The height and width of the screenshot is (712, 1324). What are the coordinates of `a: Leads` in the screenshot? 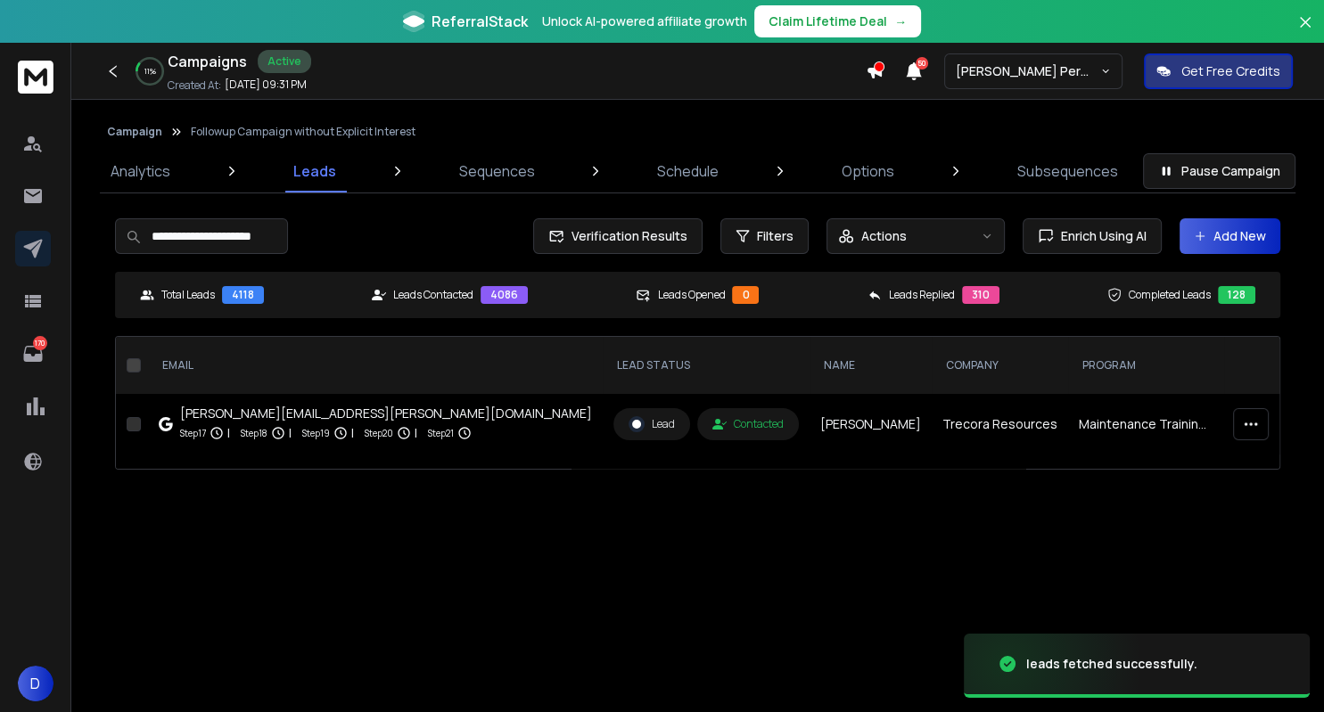 It's located at (315, 171).